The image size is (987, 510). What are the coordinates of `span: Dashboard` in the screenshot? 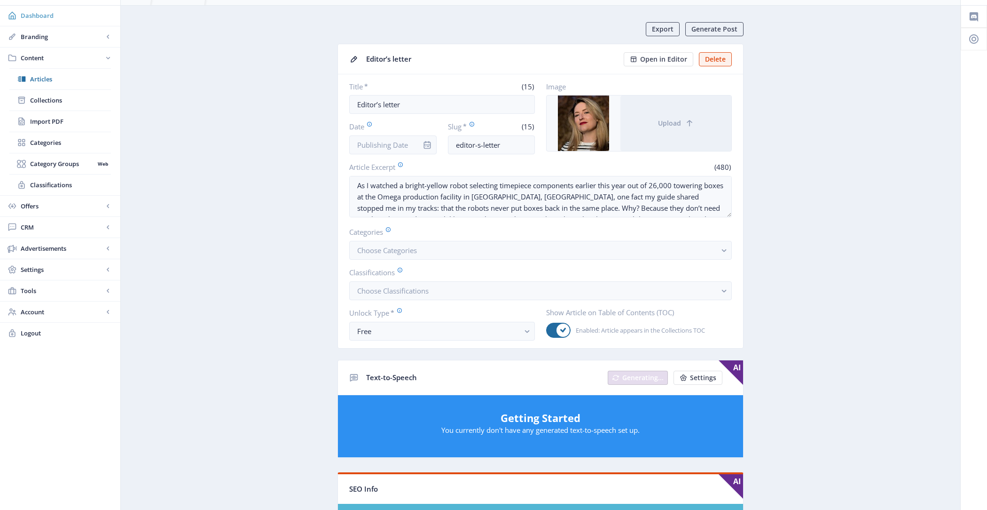 It's located at (67, 16).